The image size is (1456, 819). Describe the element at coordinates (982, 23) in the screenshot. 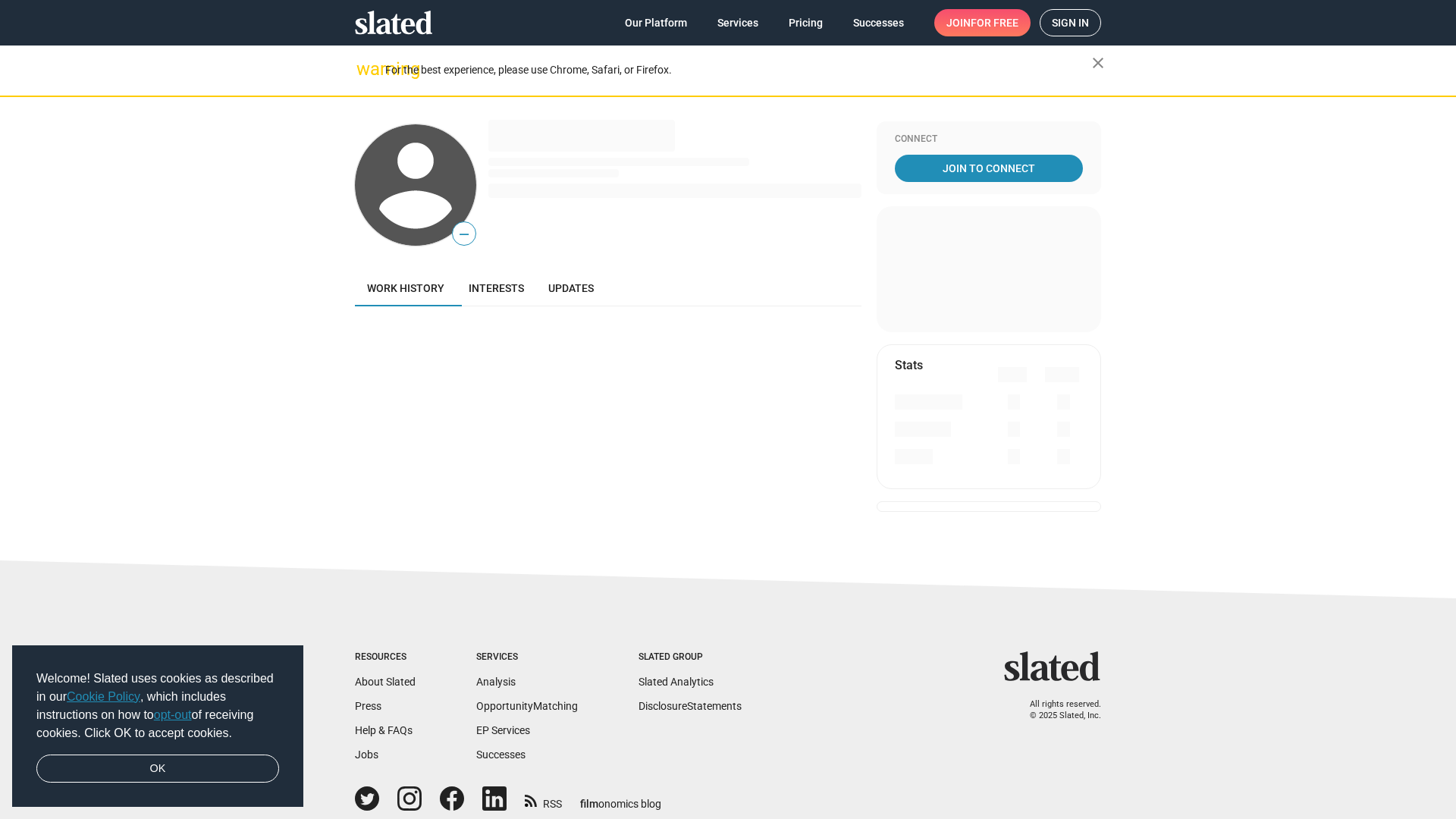

I see `a: Joinfor free` at that location.